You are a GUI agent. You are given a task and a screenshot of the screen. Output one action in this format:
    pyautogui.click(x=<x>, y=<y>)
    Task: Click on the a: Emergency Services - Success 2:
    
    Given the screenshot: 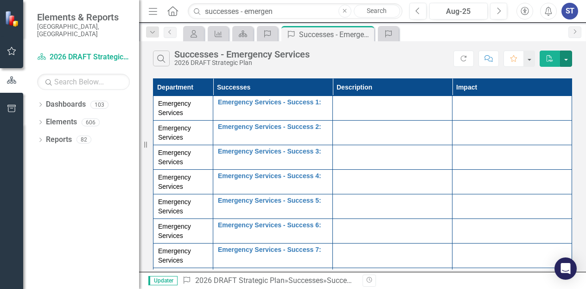 What is the action you would take?
    pyautogui.click(x=273, y=127)
    